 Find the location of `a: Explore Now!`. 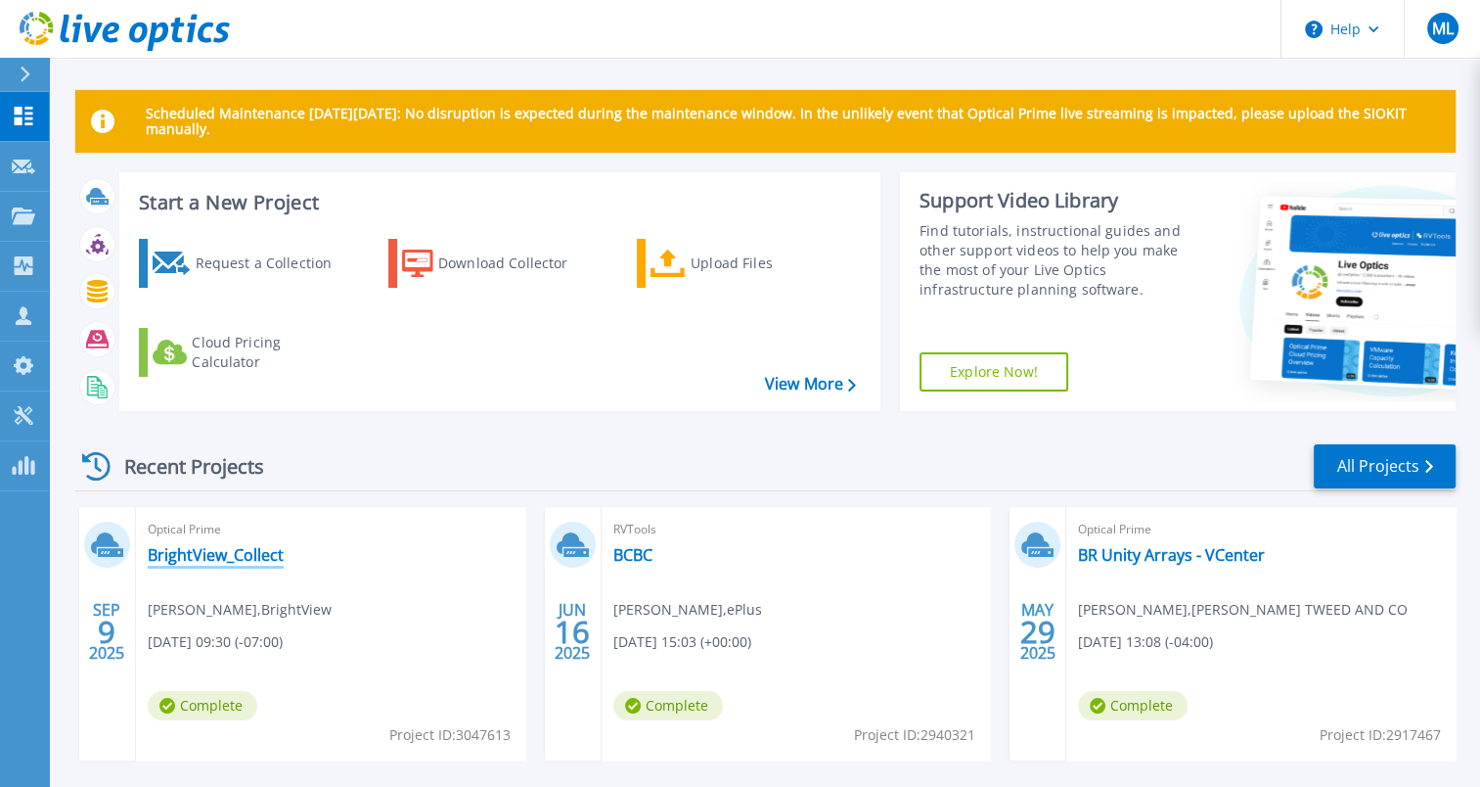

a: Explore Now! is located at coordinates (994, 372).